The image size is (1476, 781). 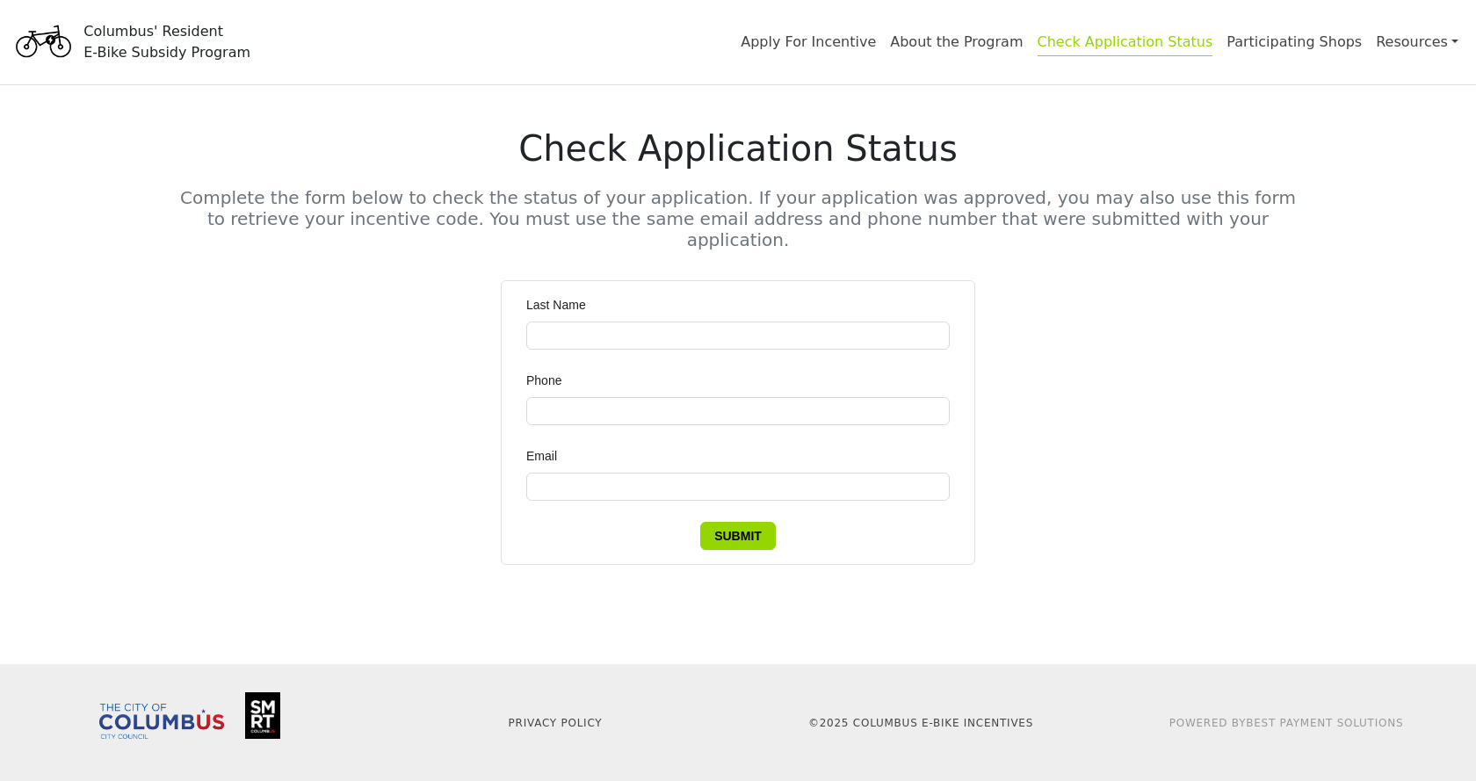 What do you see at coordinates (562, 305) in the screenshot?
I see `label: Last Name` at bounding box center [562, 305].